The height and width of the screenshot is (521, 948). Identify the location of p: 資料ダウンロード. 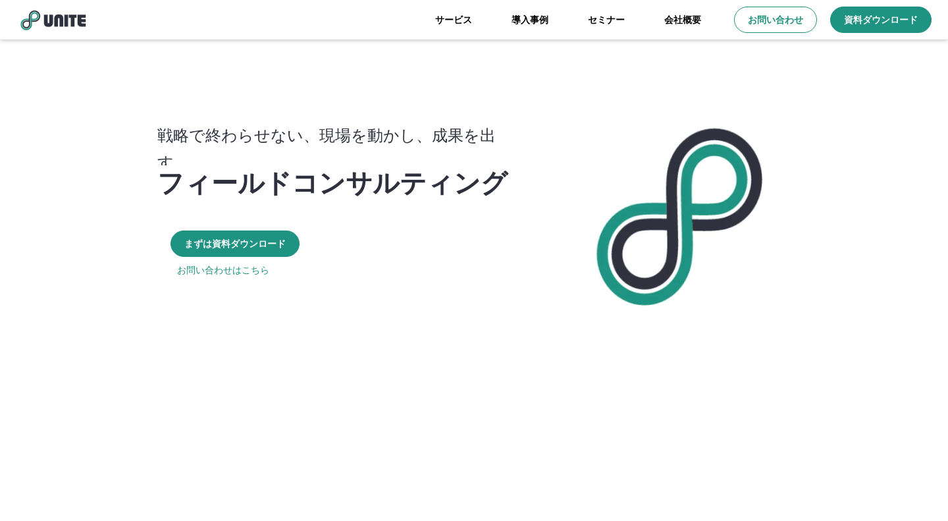
(881, 20).